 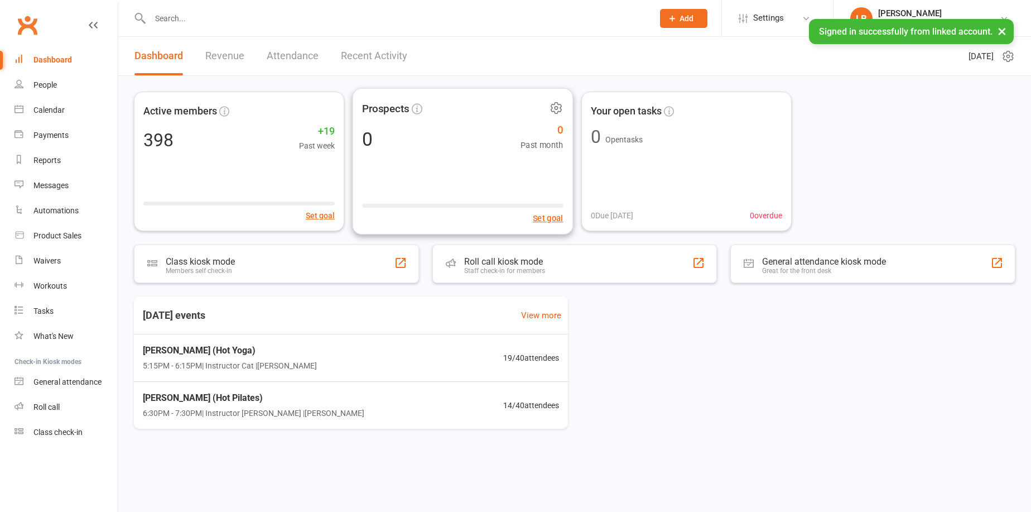 I want to click on span: Open tasks, so click(x=624, y=139).